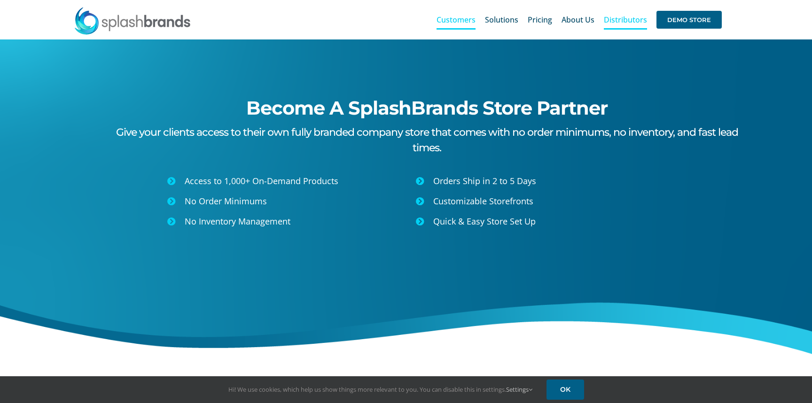  Describe the element at coordinates (380, 389) in the screenshot. I see `span: Hi! We use cookies, which help us show things more relevant to you. You can disable this in setti...` at that location.